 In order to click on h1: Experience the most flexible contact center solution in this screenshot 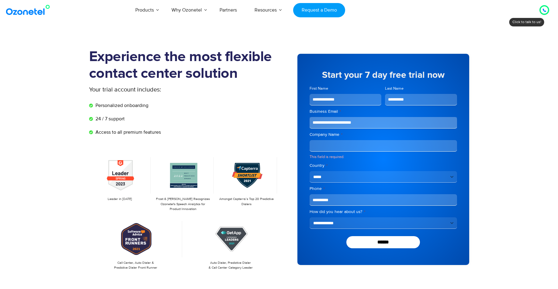, I will do `click(184, 65)`.